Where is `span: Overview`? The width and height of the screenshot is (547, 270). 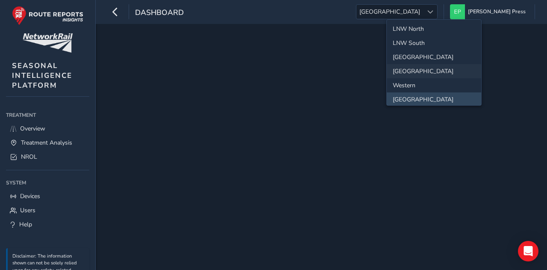
span: Overview is located at coordinates (32, 128).